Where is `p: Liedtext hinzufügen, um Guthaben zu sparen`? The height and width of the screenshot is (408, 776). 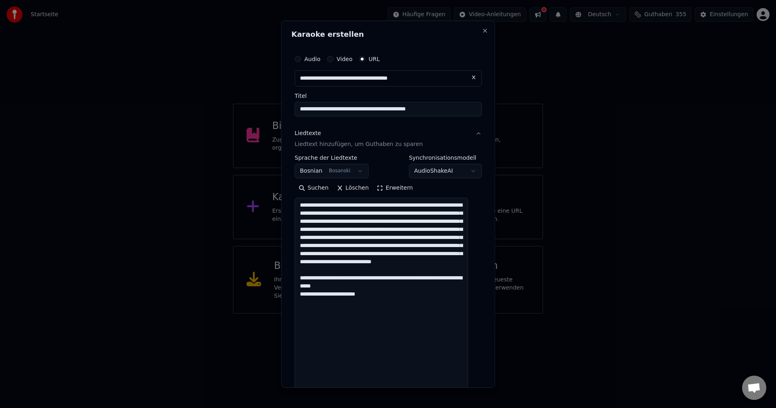
p: Liedtext hinzufügen, um Guthaben zu sparen is located at coordinates (359, 144).